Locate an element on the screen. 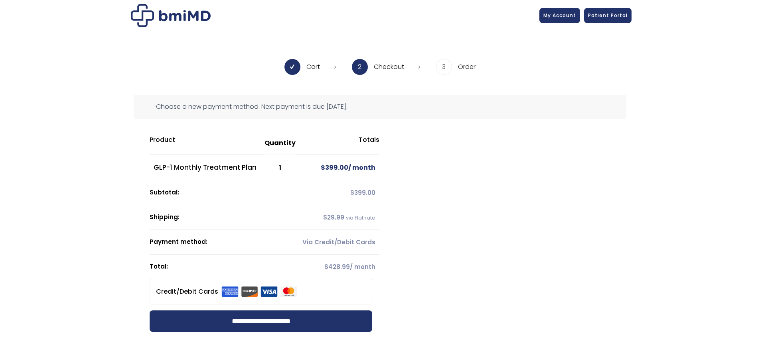  span: 2 is located at coordinates (360, 67).